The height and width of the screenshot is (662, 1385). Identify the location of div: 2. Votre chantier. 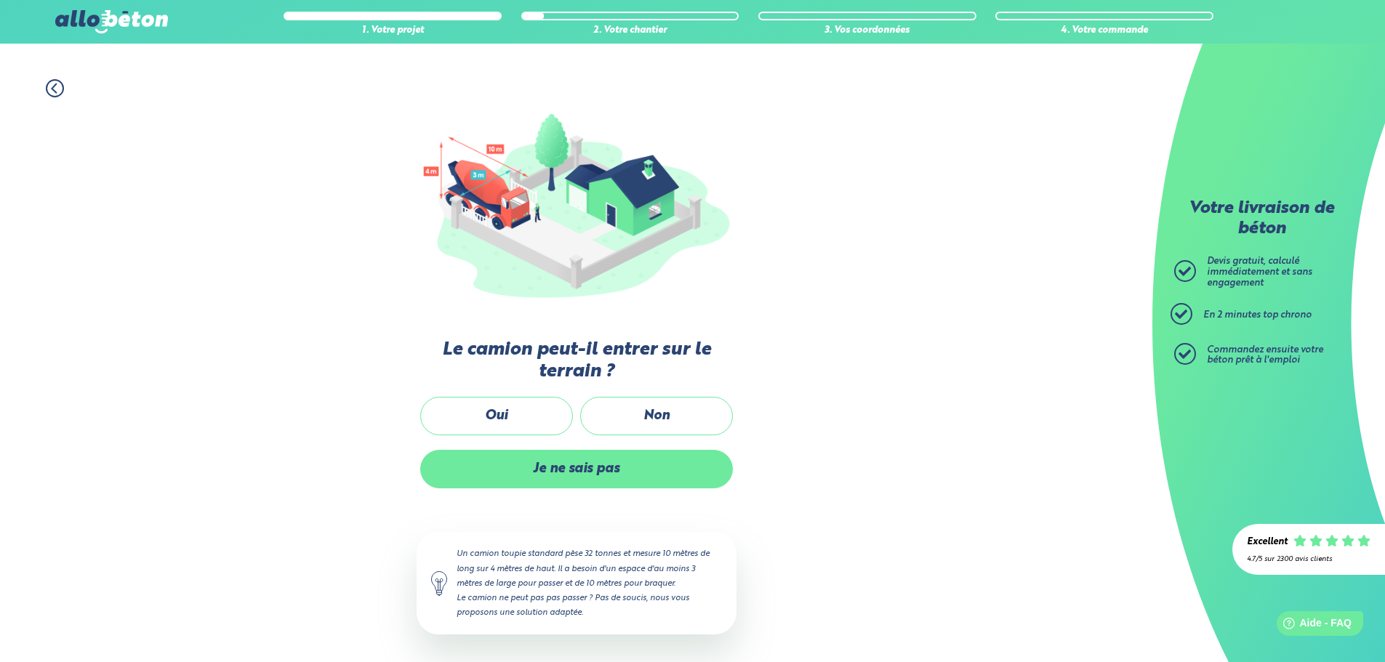
(630, 31).